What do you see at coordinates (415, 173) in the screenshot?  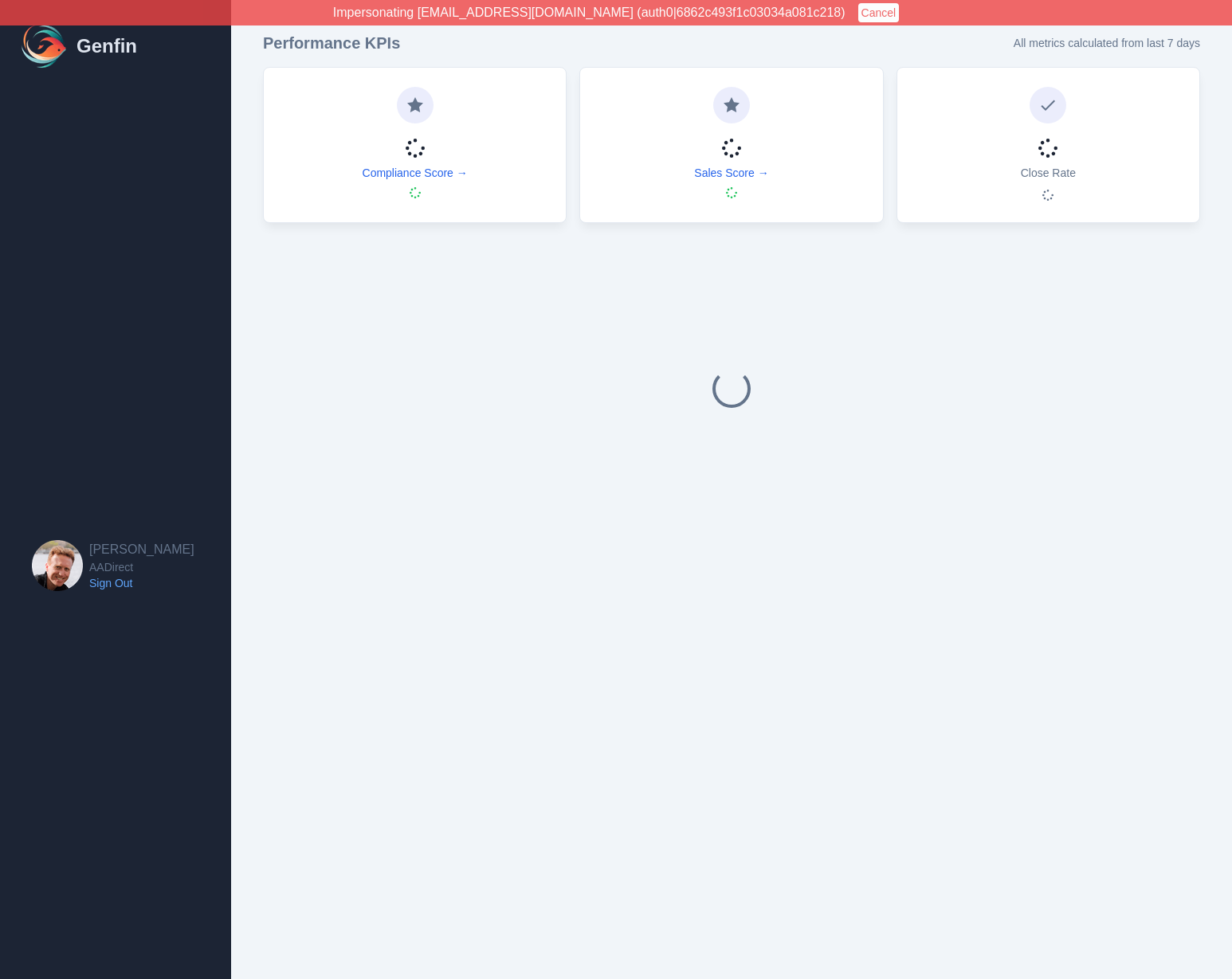 I see `a: Compliance Score →` at bounding box center [415, 173].